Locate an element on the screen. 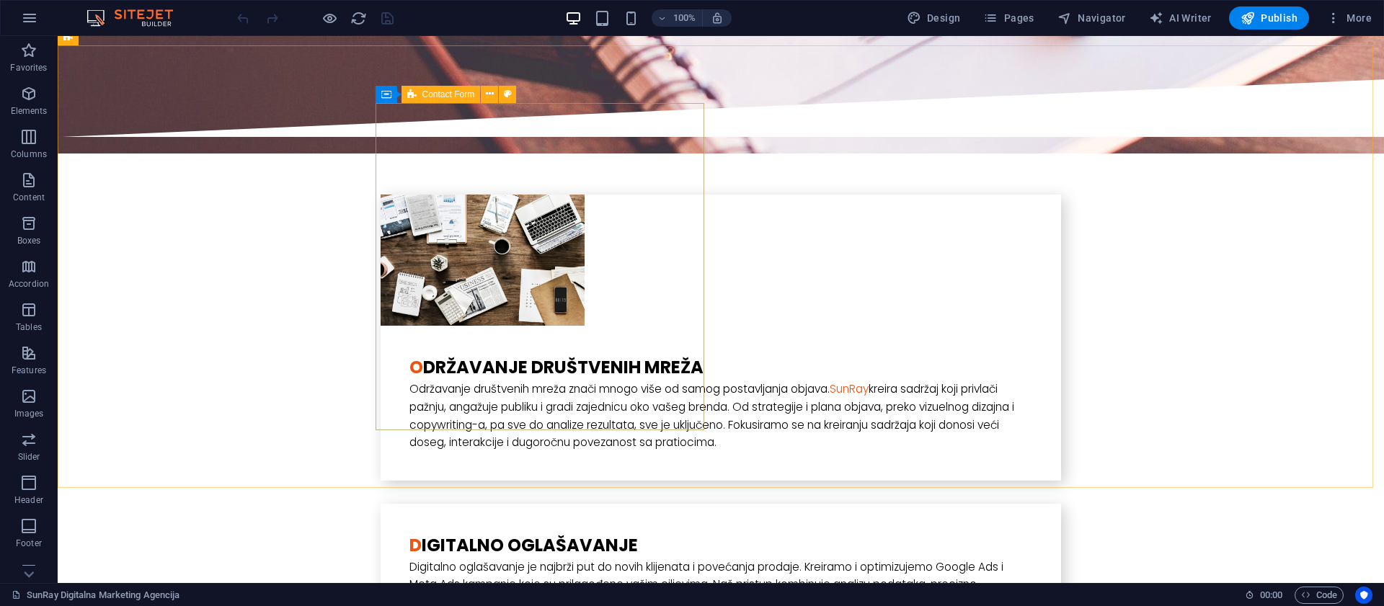  button: reload is located at coordinates (358, 18).